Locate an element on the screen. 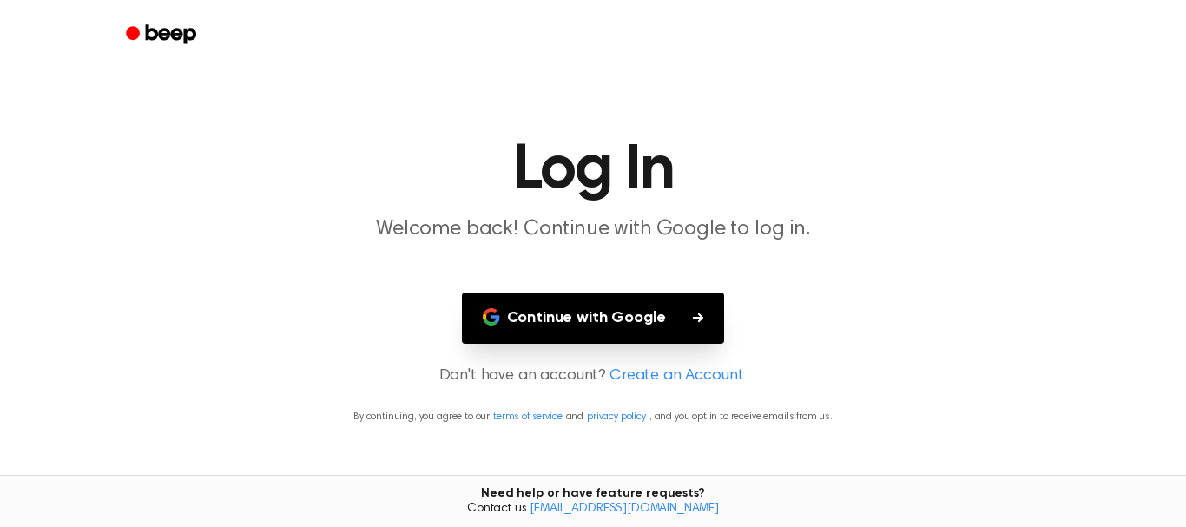 The image size is (1186, 527). a: Beep is located at coordinates (162, 35).